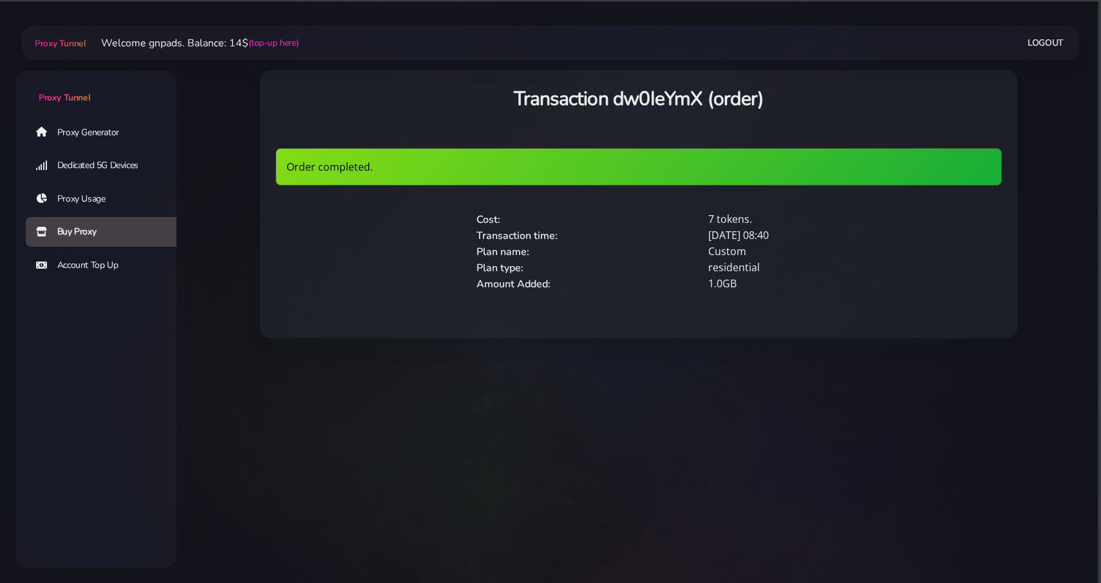 The width and height of the screenshot is (1101, 583). I want to click on a: Logout, so click(1046, 43).